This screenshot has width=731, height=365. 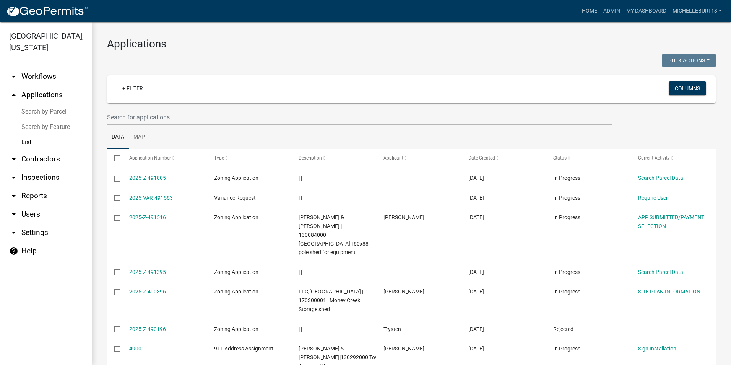 I want to click on datatable-header-cell: Current Activity, so click(x=673, y=158).